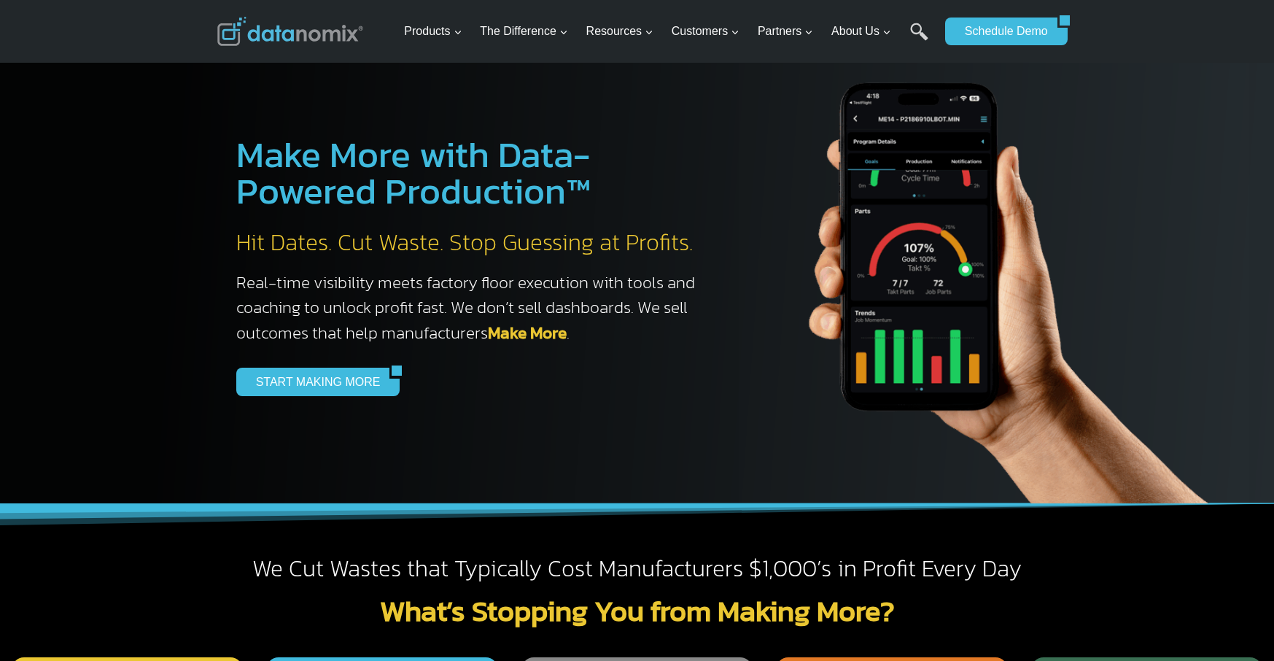 This screenshot has height=661, width=1274. What do you see at coordinates (524, 31) in the screenshot?
I see `span: The Difference` at bounding box center [524, 31].